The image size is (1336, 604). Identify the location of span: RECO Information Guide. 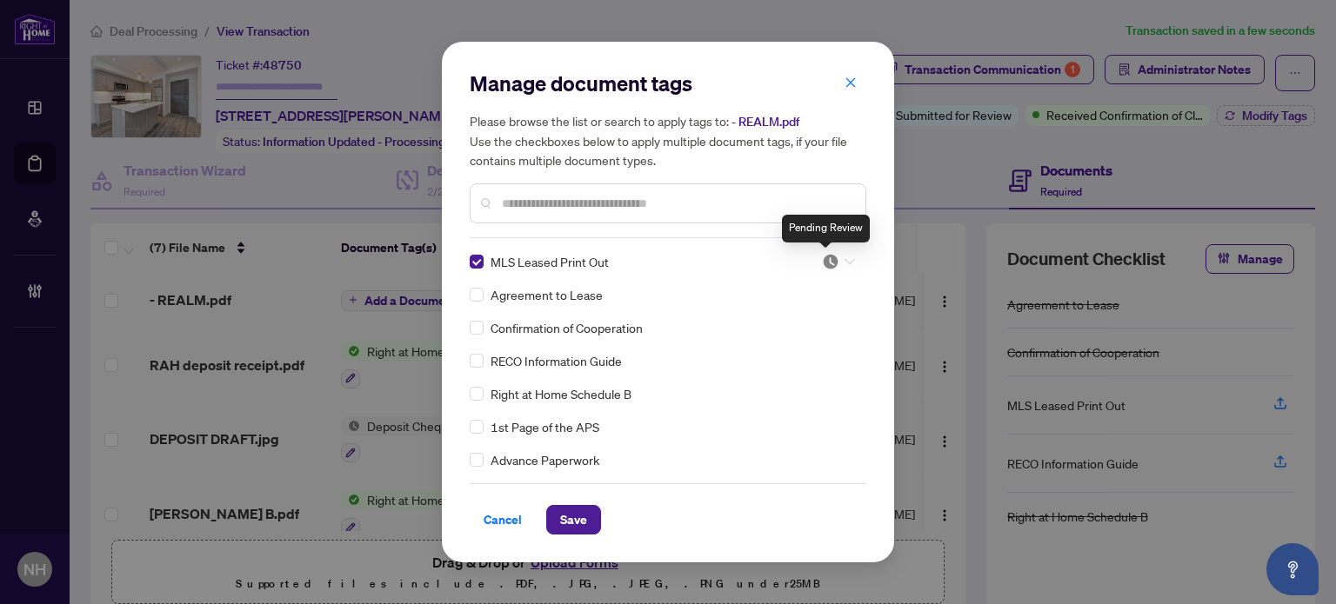
(556, 361).